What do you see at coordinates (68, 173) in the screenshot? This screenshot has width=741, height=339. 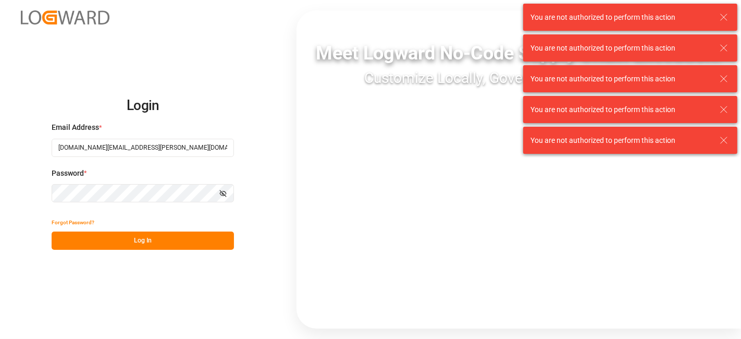 I see `span: Password` at bounding box center [68, 173].